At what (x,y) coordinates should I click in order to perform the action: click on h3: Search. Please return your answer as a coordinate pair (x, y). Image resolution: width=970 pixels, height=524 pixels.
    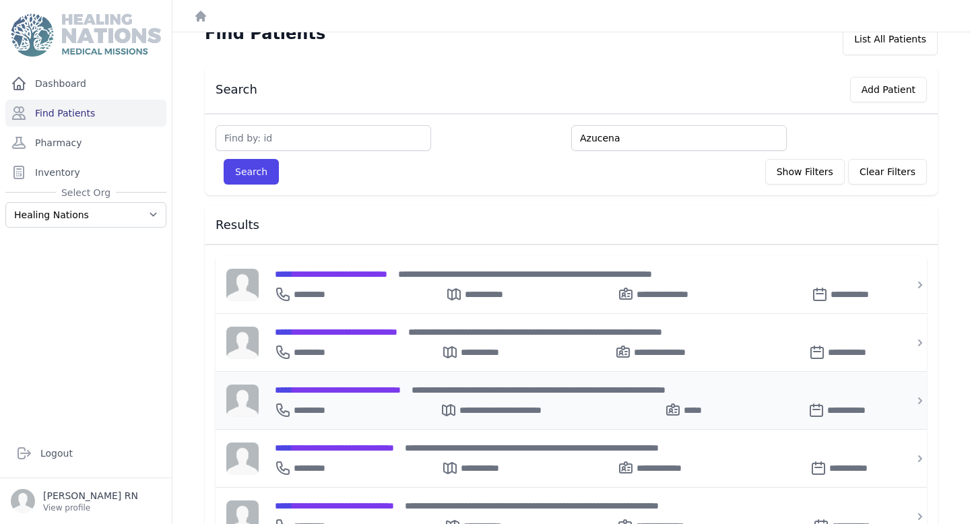
    Looking at the image, I should click on (236, 90).